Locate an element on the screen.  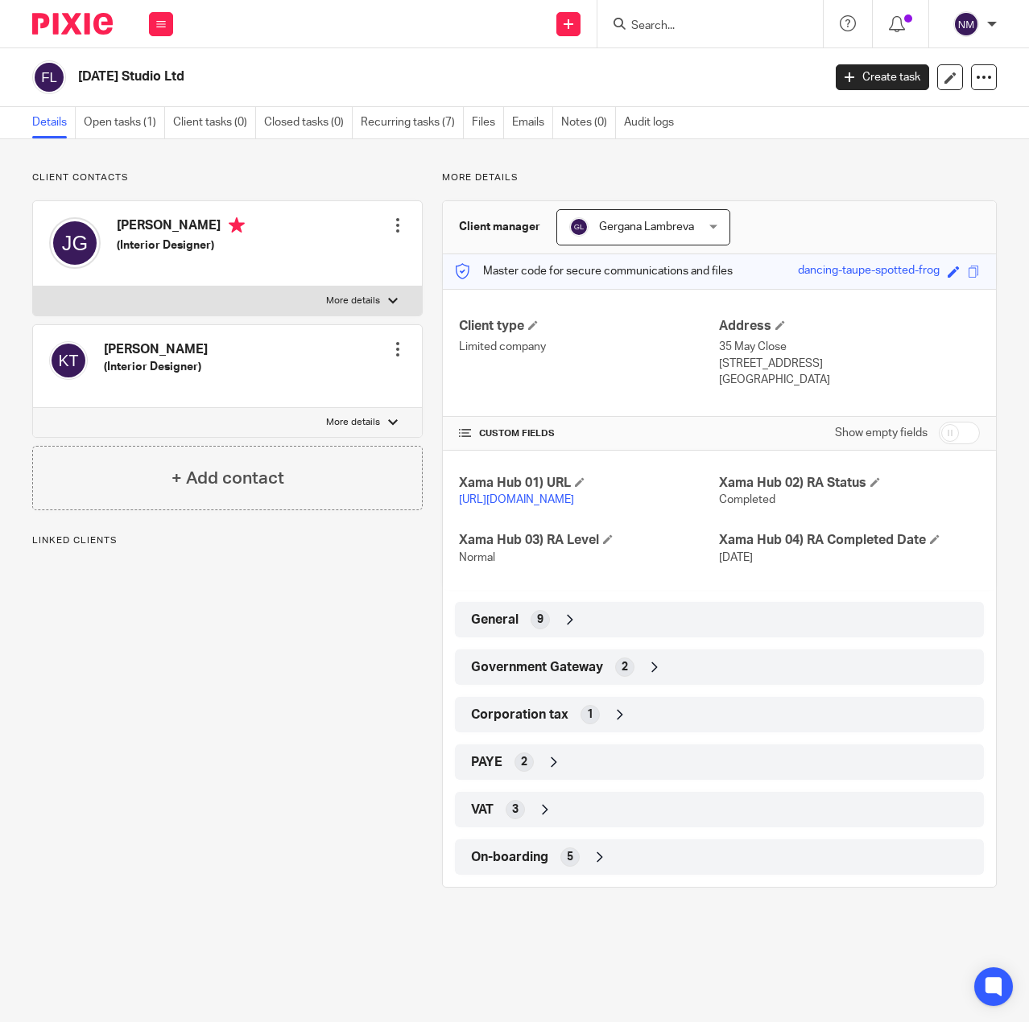
h4: Xama Hub 02) RA Status is located at coordinates (849, 483).